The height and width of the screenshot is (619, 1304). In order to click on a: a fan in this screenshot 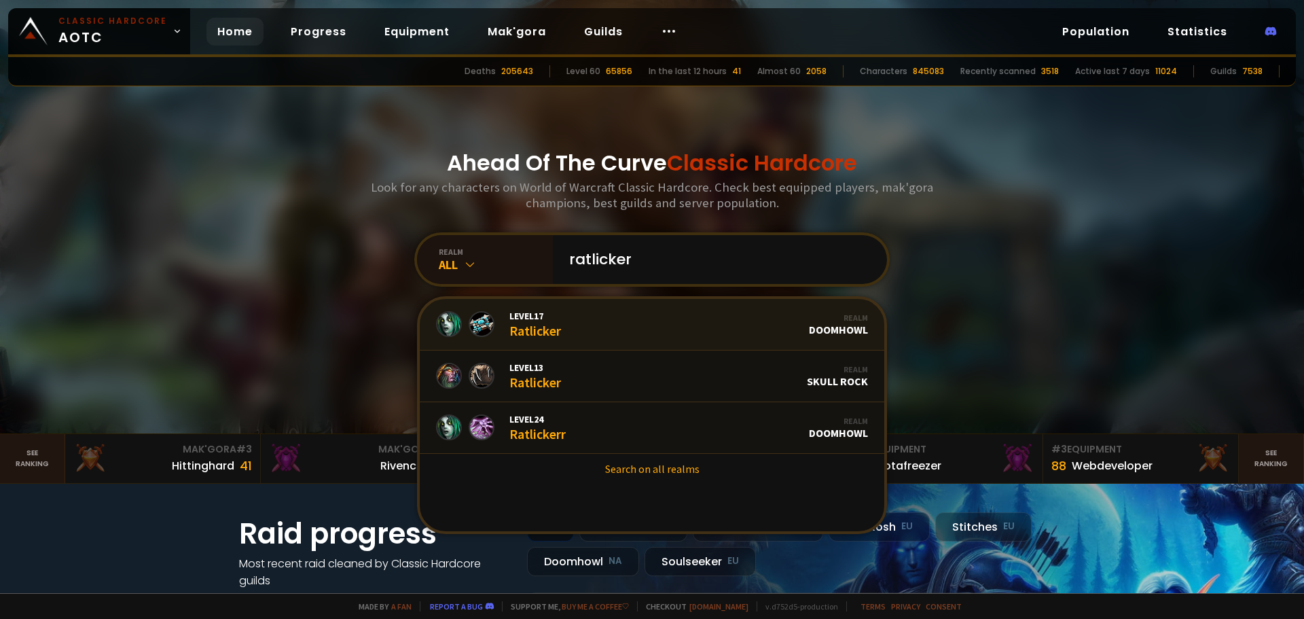, I will do `click(401, 606)`.